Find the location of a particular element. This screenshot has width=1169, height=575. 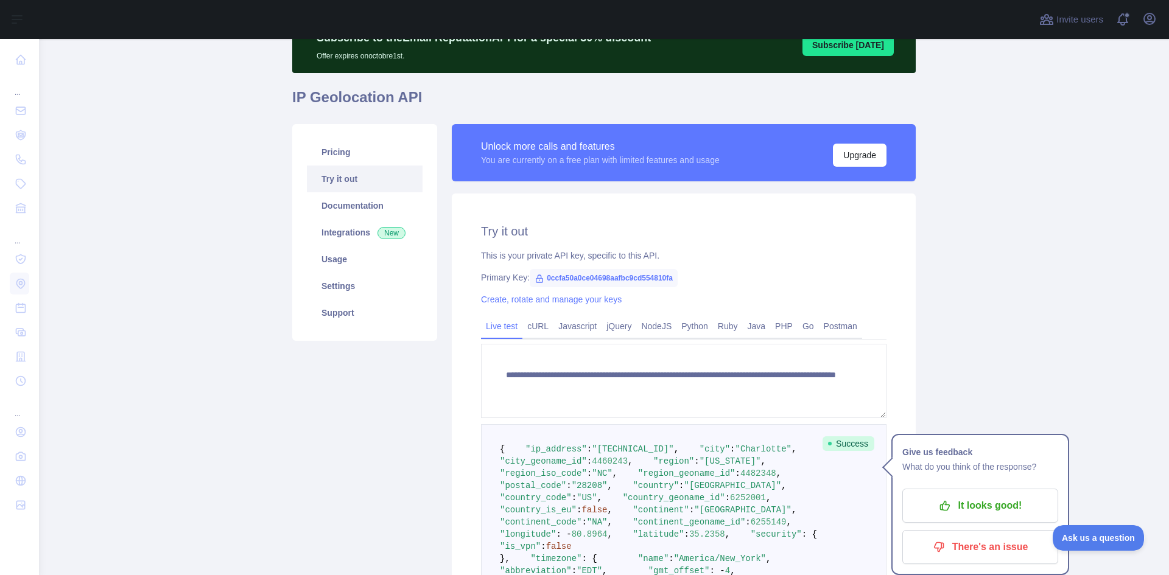

a: Integrations New is located at coordinates (365, 233).